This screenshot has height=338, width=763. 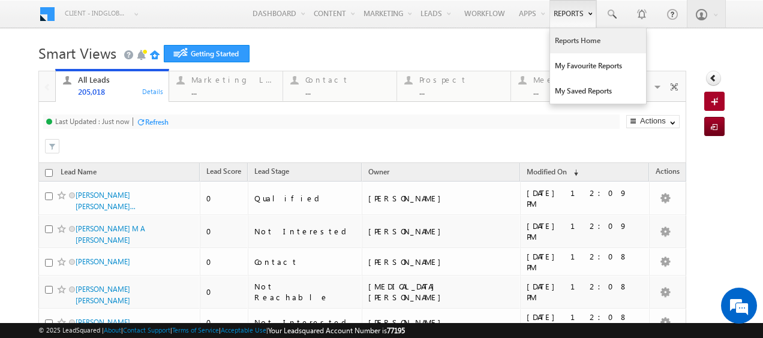 What do you see at coordinates (233, 80) in the screenshot?
I see `div: Marketing Leads` at bounding box center [233, 80].